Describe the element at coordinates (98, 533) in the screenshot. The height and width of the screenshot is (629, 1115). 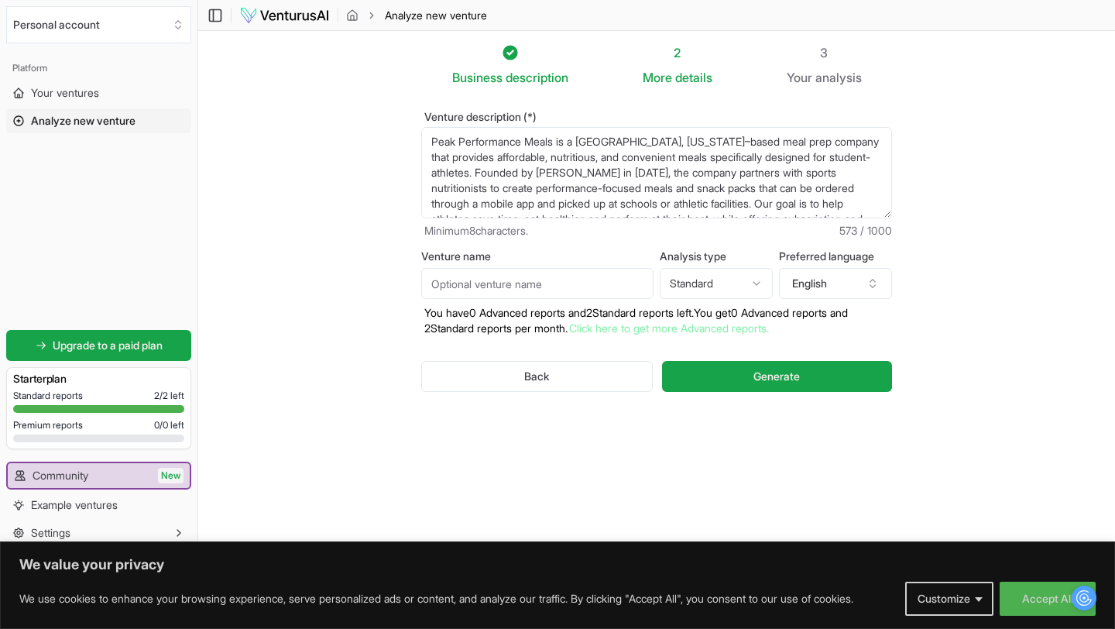
I see `button: Settings` at that location.